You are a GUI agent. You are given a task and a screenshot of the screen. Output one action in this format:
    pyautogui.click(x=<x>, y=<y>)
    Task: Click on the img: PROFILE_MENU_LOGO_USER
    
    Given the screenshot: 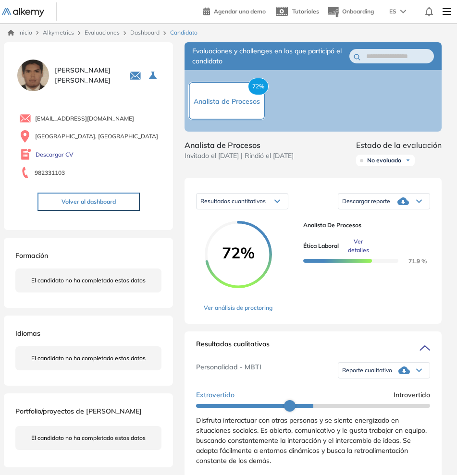 What is the action you would take?
    pyautogui.click(x=33, y=75)
    